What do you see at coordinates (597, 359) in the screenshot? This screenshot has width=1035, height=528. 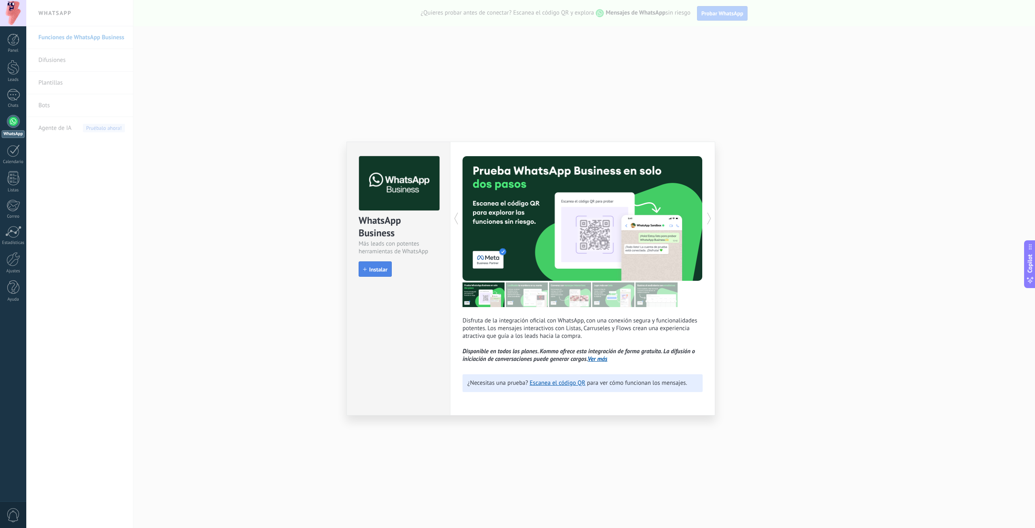 I see `a: Ver más` at bounding box center [597, 359].